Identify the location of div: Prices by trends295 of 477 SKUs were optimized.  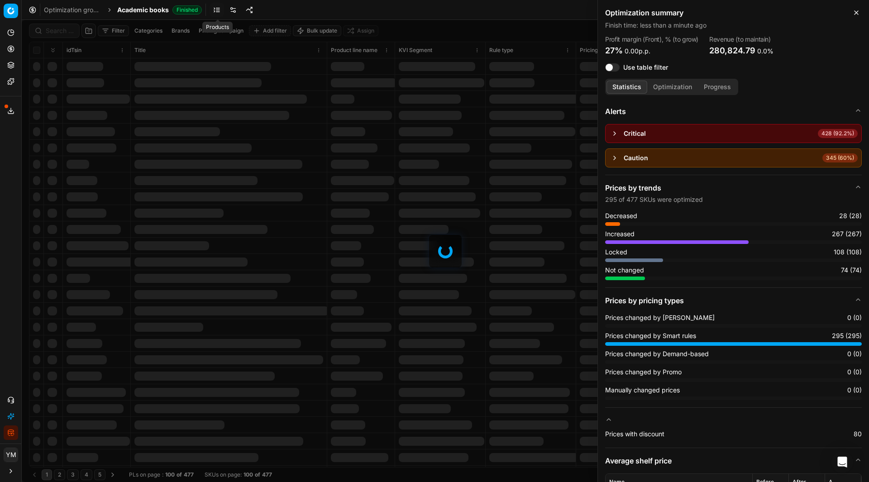
(734, 250).